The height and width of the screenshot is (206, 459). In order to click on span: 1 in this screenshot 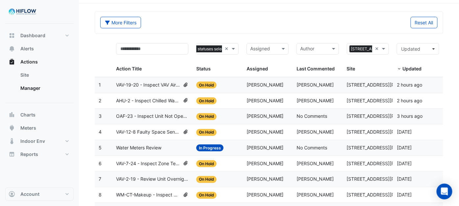, I will do `click(100, 85)`.